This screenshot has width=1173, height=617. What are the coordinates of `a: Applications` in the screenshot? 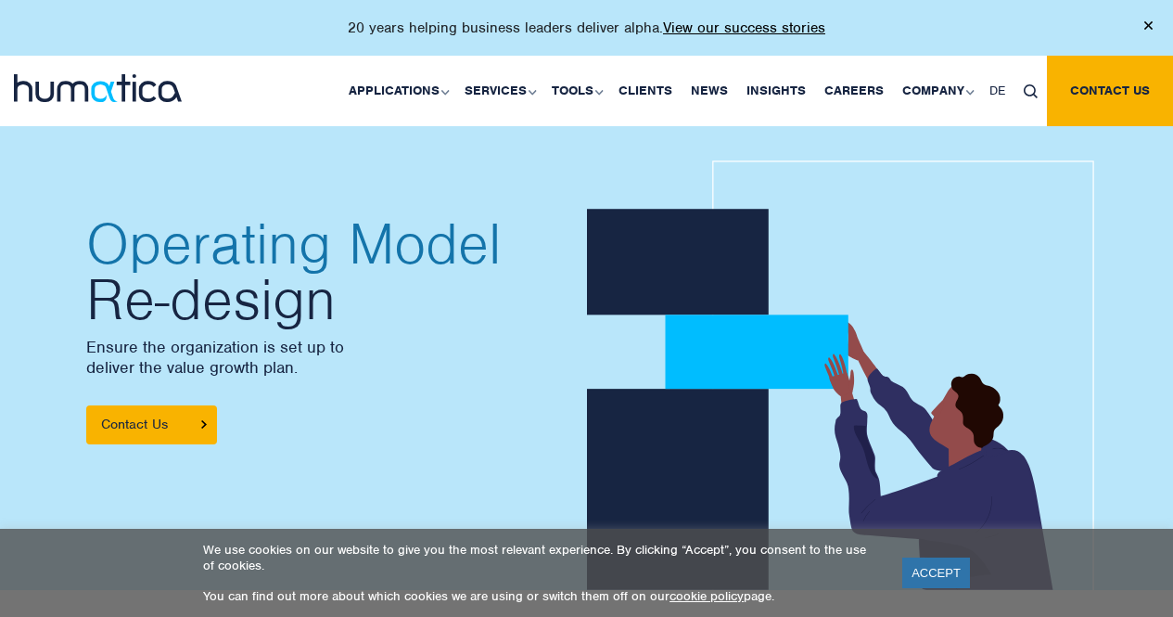 It's located at (397, 91).